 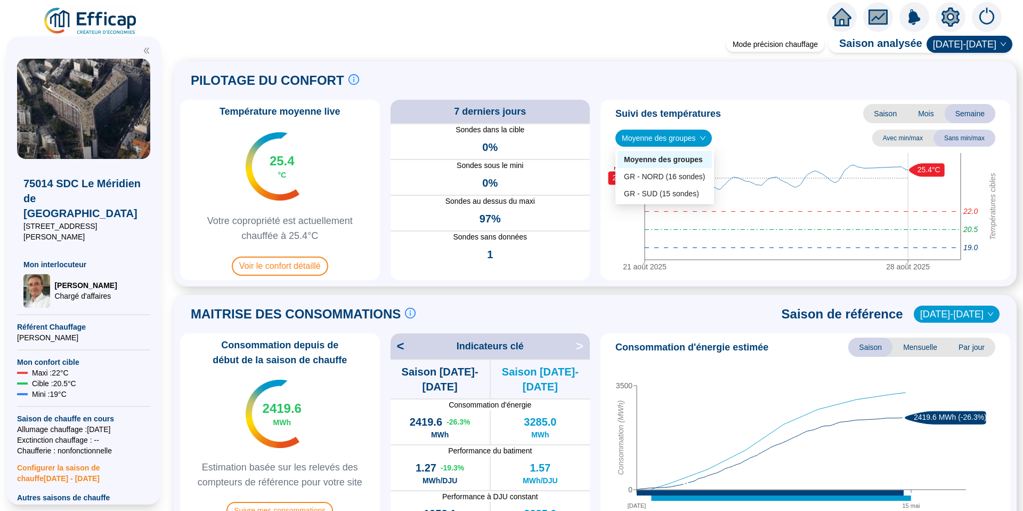 I want to click on tspan: 21 août 2025, so click(x=645, y=266).